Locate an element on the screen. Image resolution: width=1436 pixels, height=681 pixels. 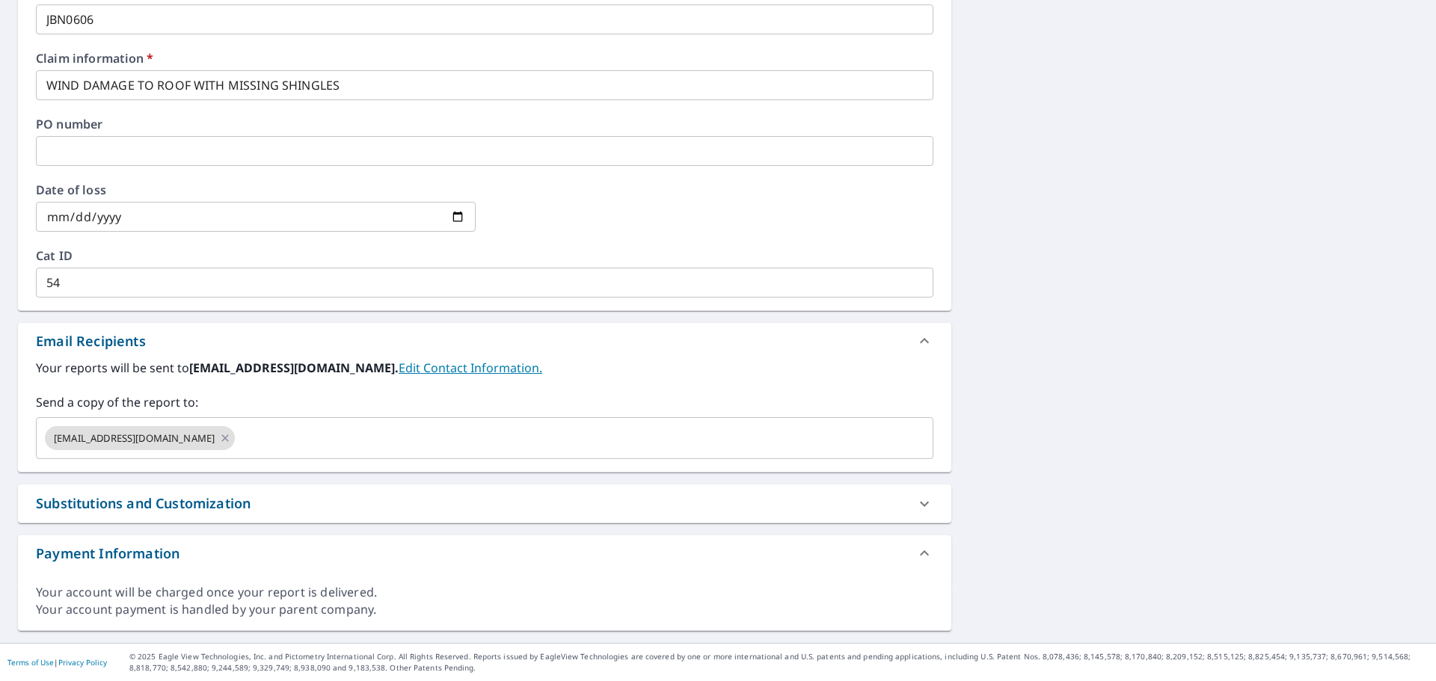
label: PO number is located at coordinates (485, 124).